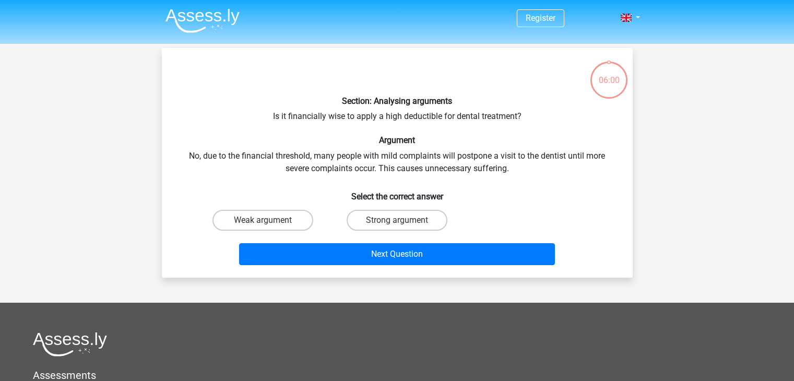 This screenshot has width=794, height=381. What do you see at coordinates (397, 101) in the screenshot?
I see `h6: Section: Analysing arguments` at bounding box center [397, 101].